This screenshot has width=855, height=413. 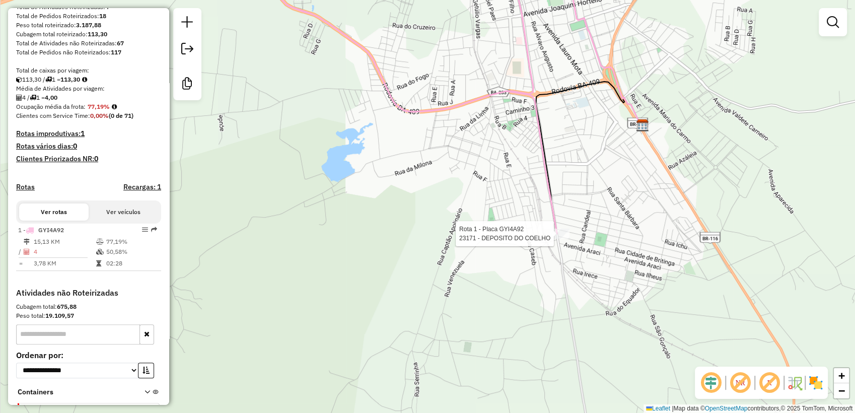 I want to click on label: Ordenar por:, so click(x=89, y=355).